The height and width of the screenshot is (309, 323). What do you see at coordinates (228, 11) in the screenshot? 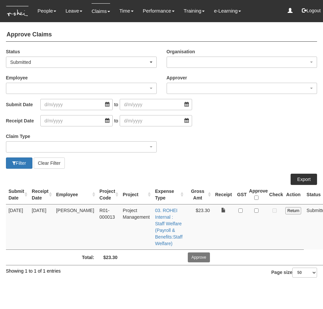
I see `a: e-Learning` at bounding box center [228, 11].